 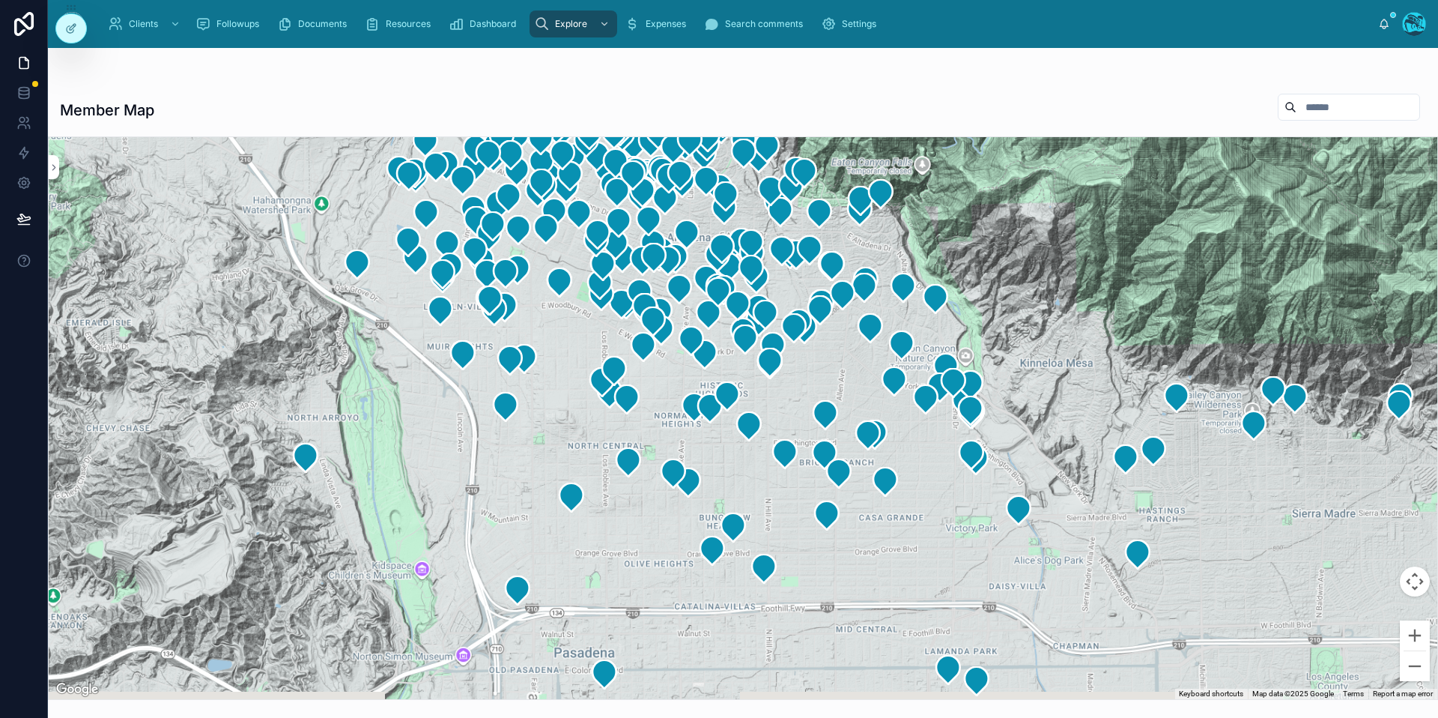 What do you see at coordinates (145, 24) in the screenshot?
I see `a: Clients` at bounding box center [145, 24].